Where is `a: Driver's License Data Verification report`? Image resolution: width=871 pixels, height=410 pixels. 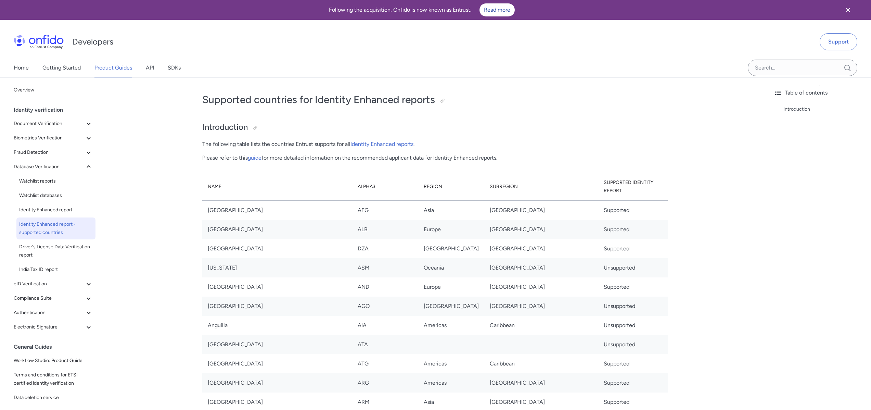
a: Driver's License Data Verification report is located at coordinates (56, 251).